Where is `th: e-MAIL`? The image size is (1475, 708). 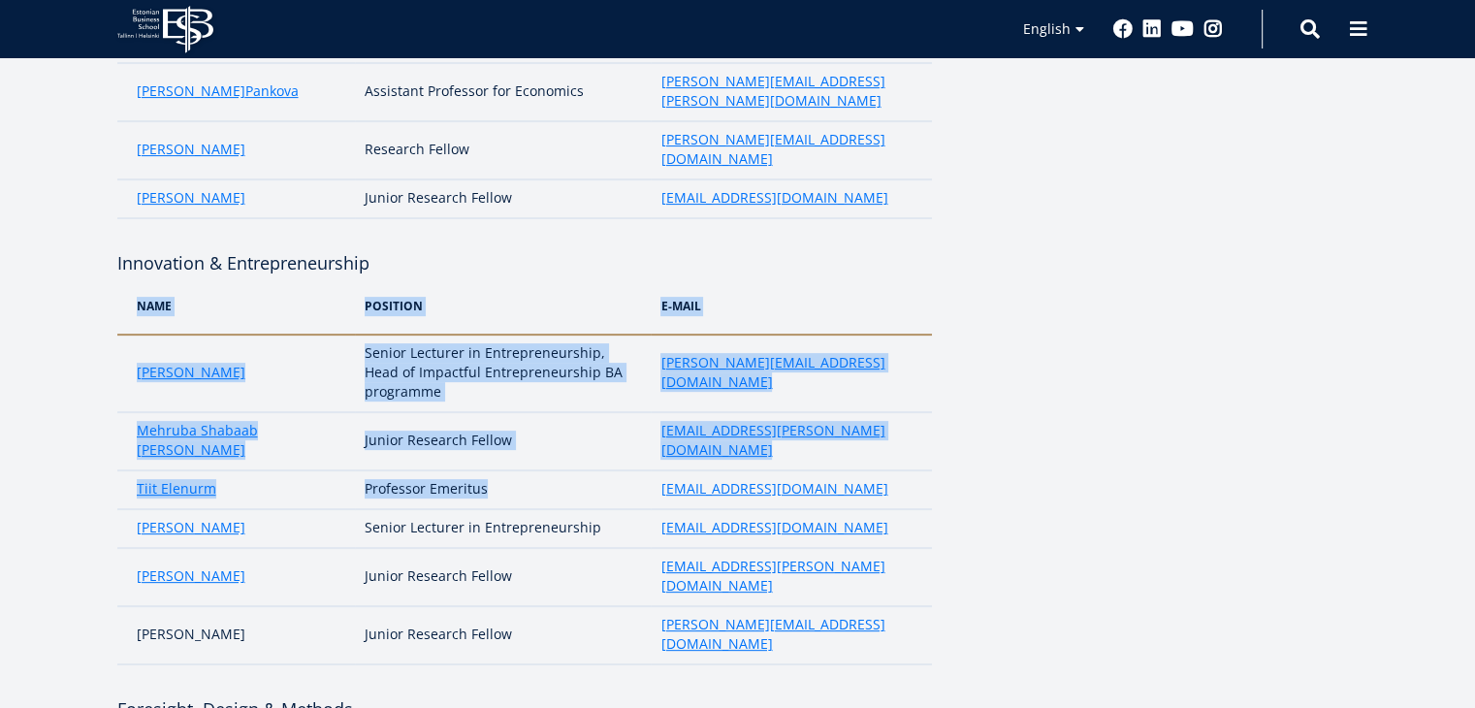
th: e-MAIL is located at coordinates (790, 306).